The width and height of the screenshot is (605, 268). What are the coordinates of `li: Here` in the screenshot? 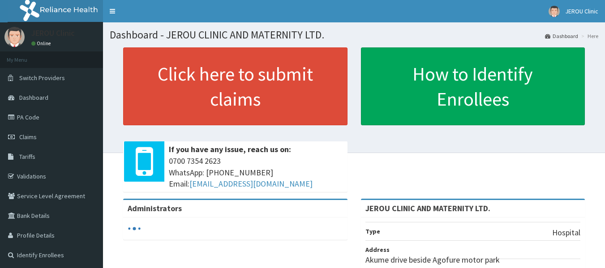 It's located at (589, 36).